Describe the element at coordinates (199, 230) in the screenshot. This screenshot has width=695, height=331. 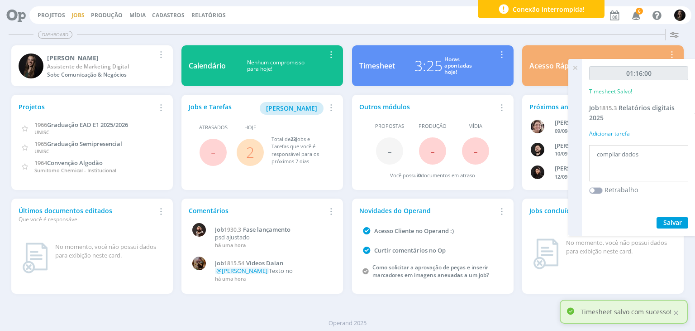
I see `img: D` at that location.